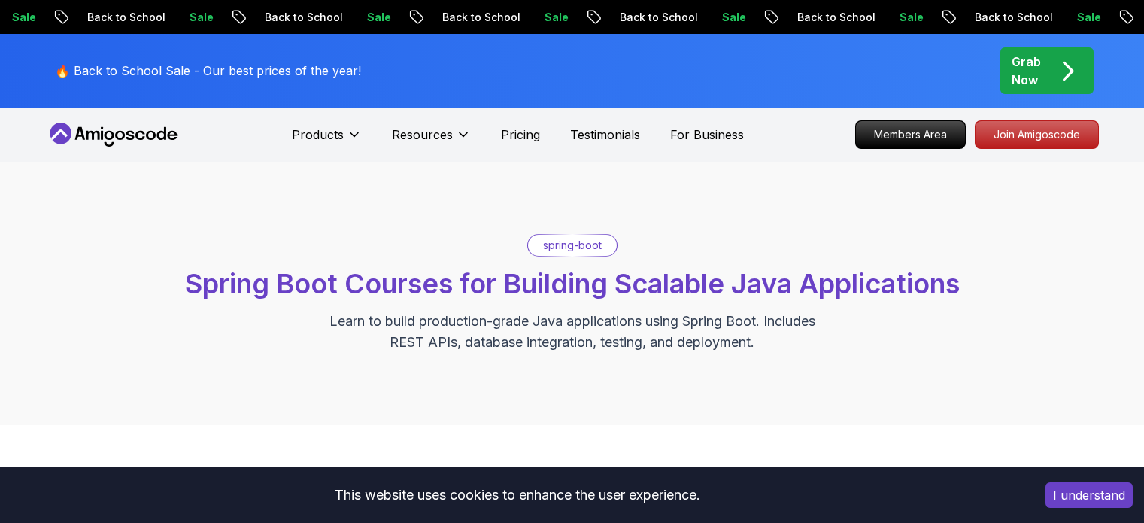 The width and height of the screenshot is (1144, 523). What do you see at coordinates (1036, 135) in the screenshot?
I see `a: Join Amigoscode` at bounding box center [1036, 135].